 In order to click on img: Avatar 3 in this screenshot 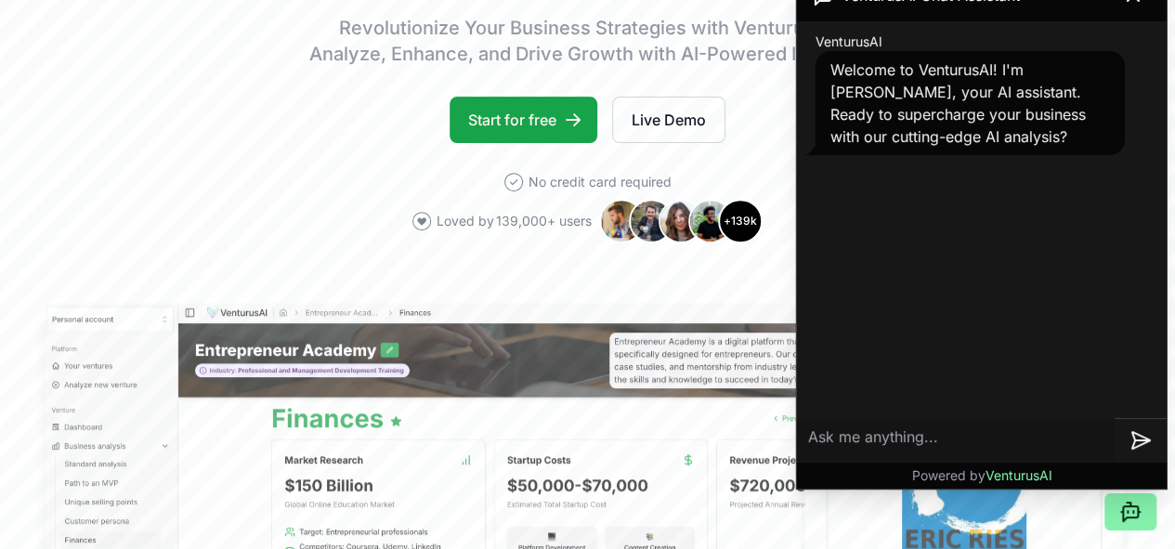, I will do `click(681, 221)`.